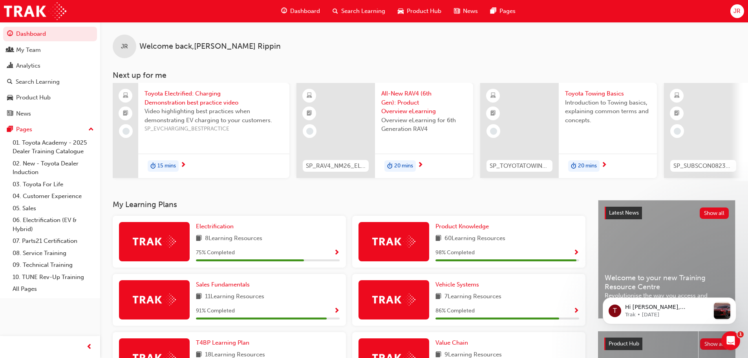  What do you see at coordinates (53, 277) in the screenshot?
I see `a: 10. TUNE Rev-Up Training` at bounding box center [53, 277].